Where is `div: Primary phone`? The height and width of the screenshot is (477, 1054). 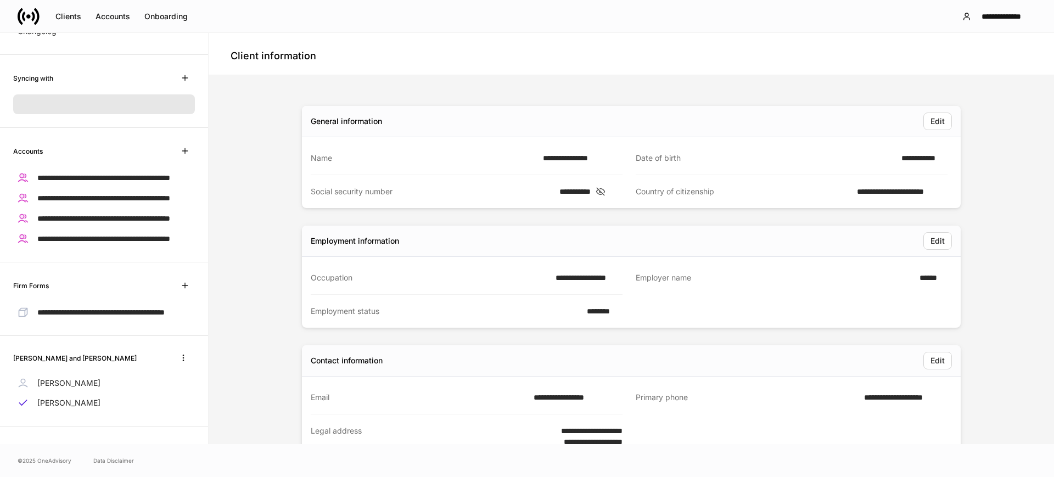 div: Primary phone is located at coordinates (747, 397).